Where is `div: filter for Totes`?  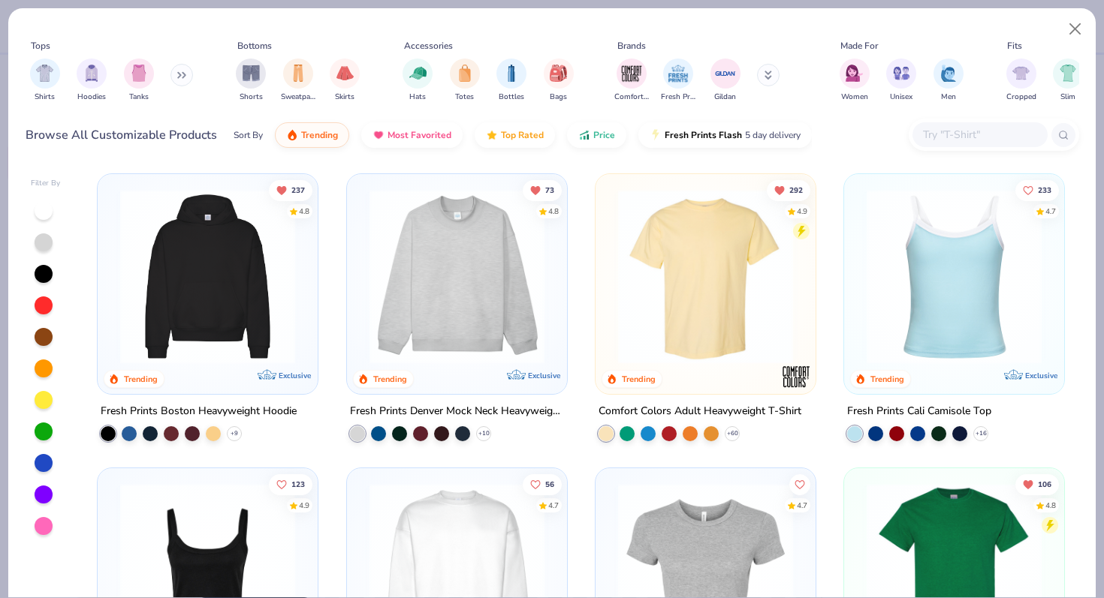
div: filter for Totes is located at coordinates (465, 80).